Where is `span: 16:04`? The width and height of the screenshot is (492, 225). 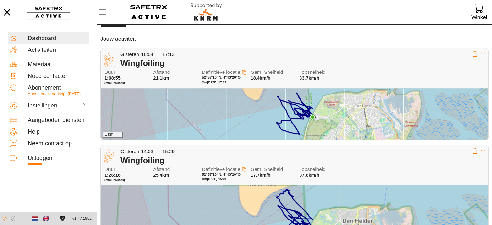 span: 16:04 is located at coordinates (147, 54).